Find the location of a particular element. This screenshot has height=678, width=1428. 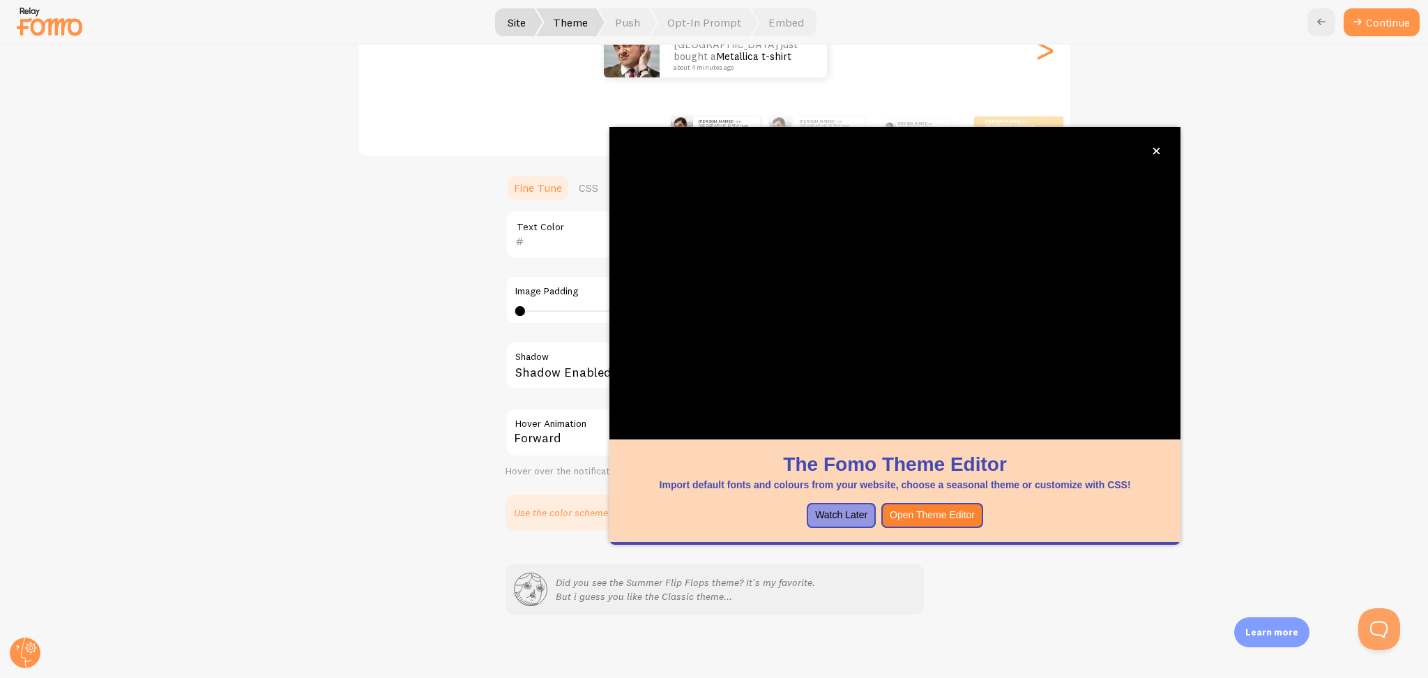

p: Did you see the Summer Flip Flops theme? It's my favorite. But i guess you like the Classic theme... is located at coordinates (685, 589).